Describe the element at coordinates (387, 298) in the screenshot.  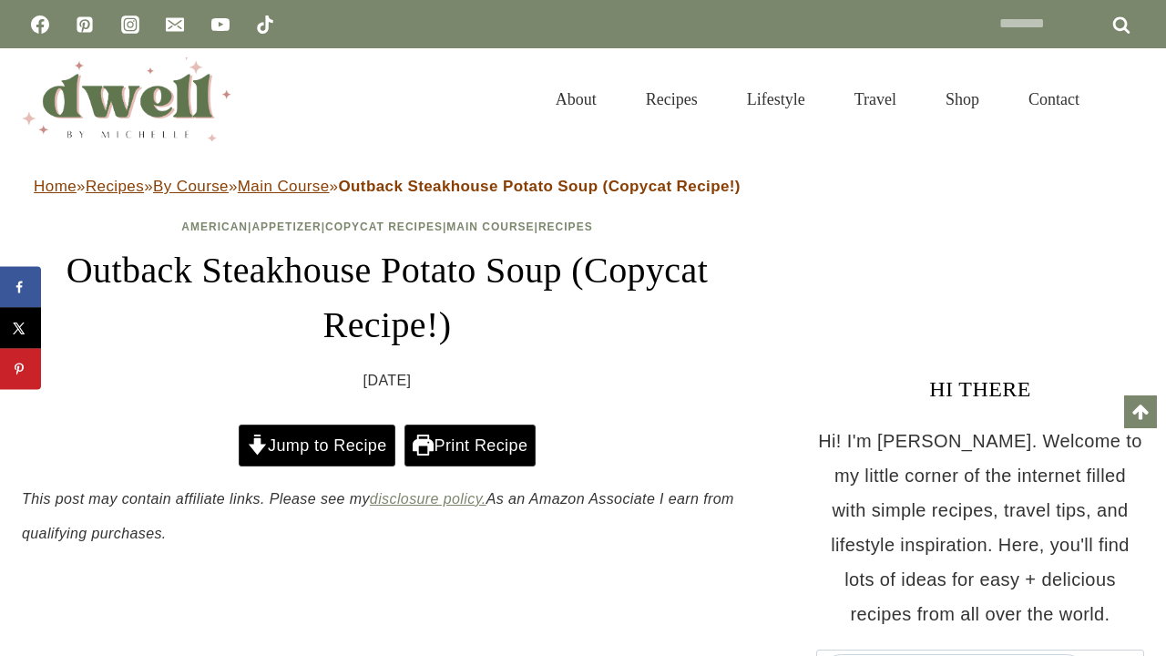
I see `h1: Outback Steakhouse Potato Soup (Copycat Recipe!)` at that location.